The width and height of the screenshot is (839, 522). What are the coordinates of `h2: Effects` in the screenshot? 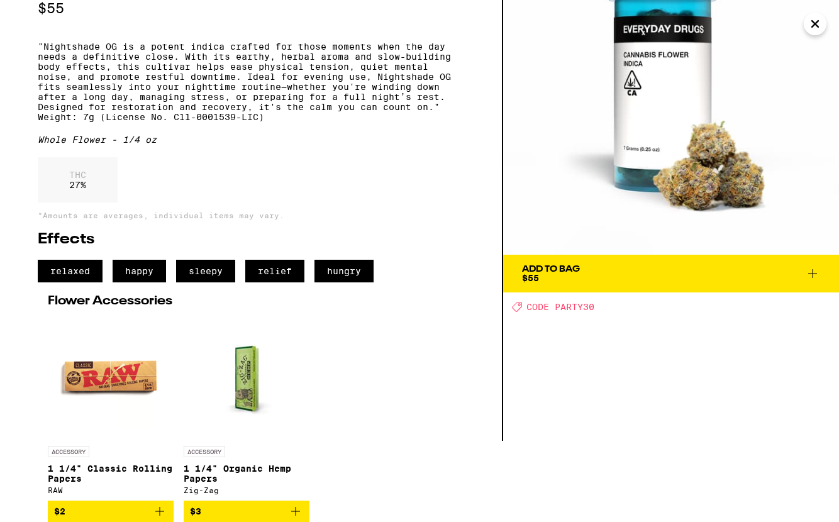 It's located at (251, 240).